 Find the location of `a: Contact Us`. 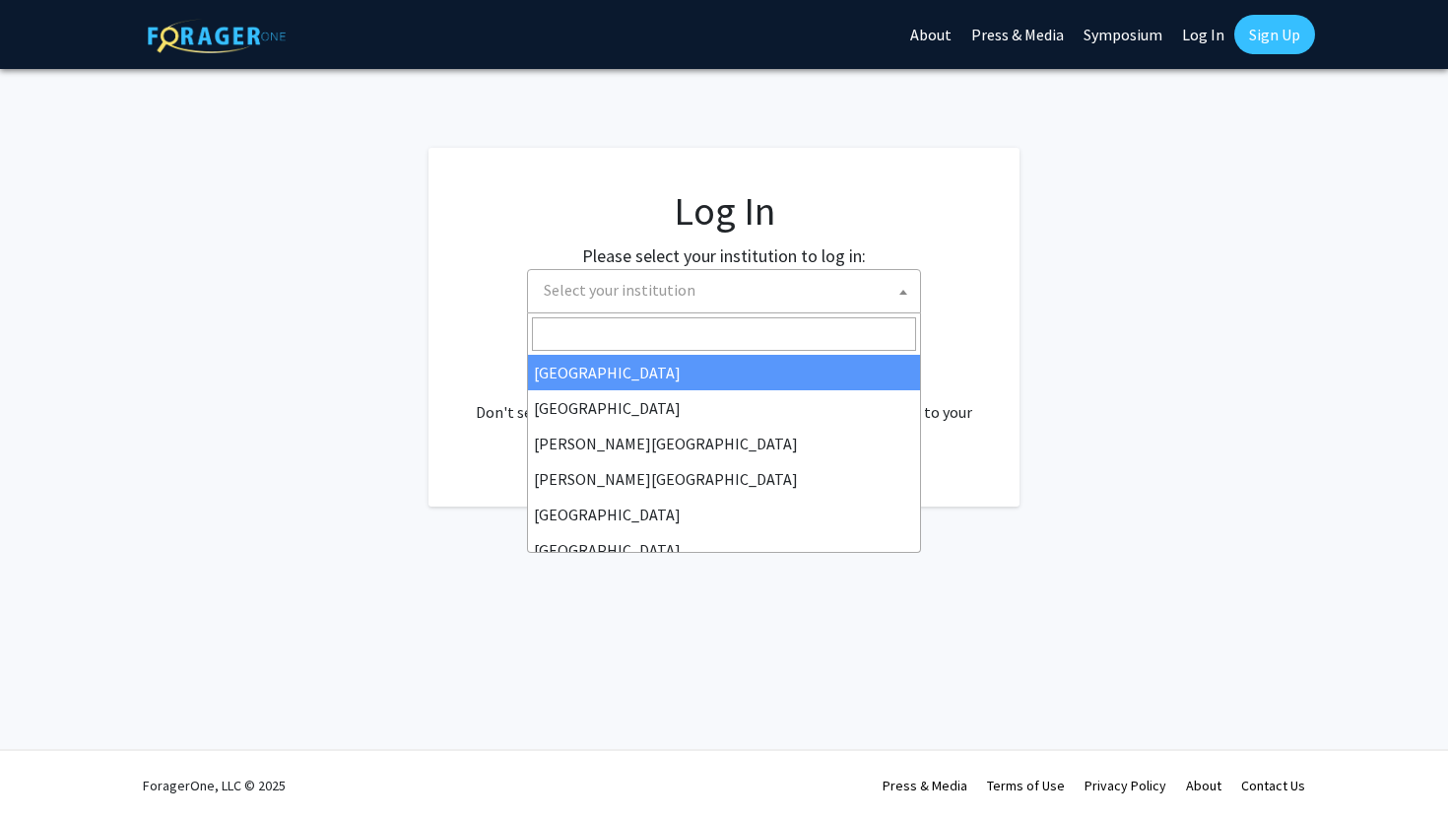

a: Contact Us is located at coordinates (1273, 785).